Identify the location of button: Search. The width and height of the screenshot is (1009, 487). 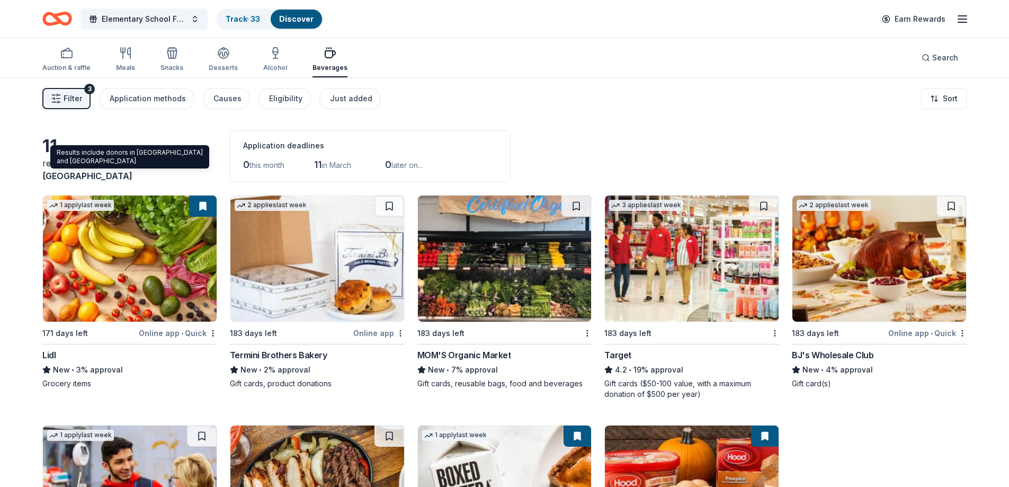
(940, 58).